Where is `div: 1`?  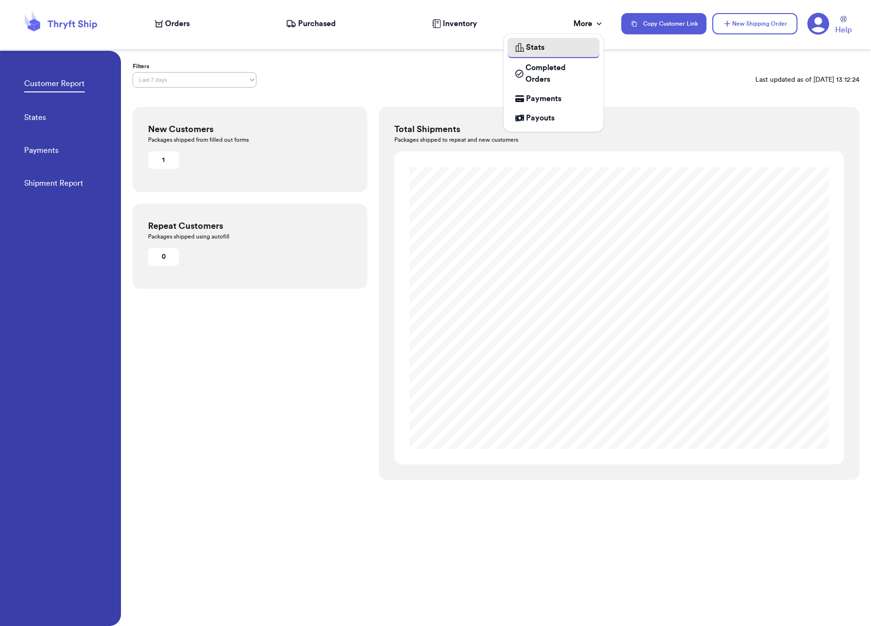
div: 1 is located at coordinates (163, 160).